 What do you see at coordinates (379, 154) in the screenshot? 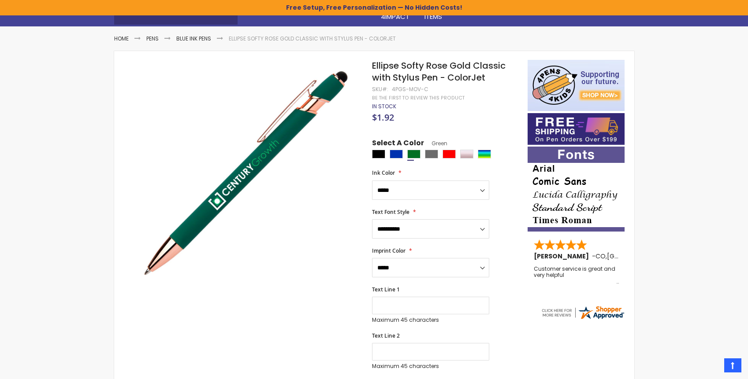
I see `div: Black` at bounding box center [379, 154].